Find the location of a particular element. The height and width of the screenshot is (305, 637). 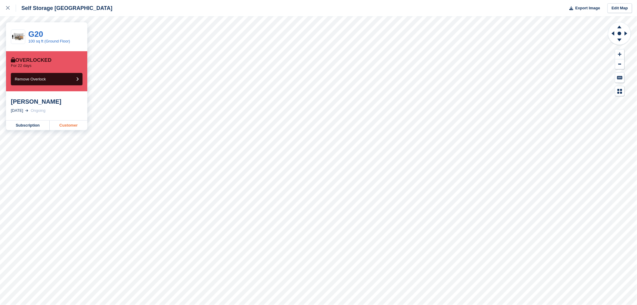

div: Overlocked is located at coordinates (31, 60).